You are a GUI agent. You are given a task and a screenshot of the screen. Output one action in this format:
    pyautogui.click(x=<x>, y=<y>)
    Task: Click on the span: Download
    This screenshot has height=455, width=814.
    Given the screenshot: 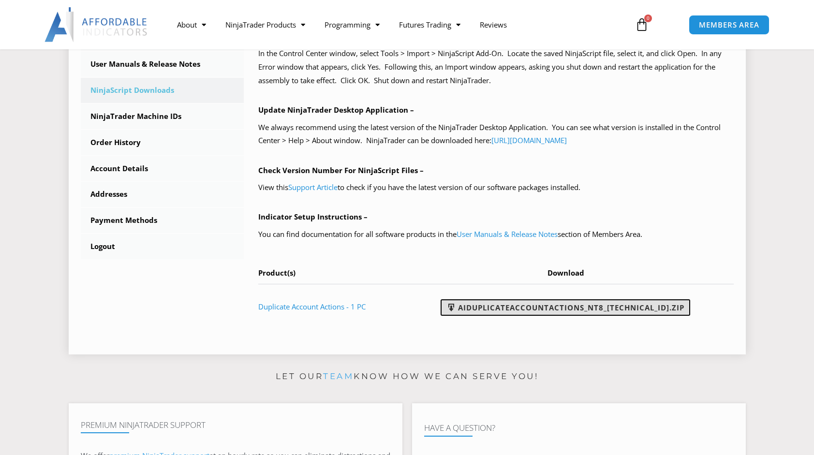 What is the action you would take?
    pyautogui.click(x=566, y=273)
    